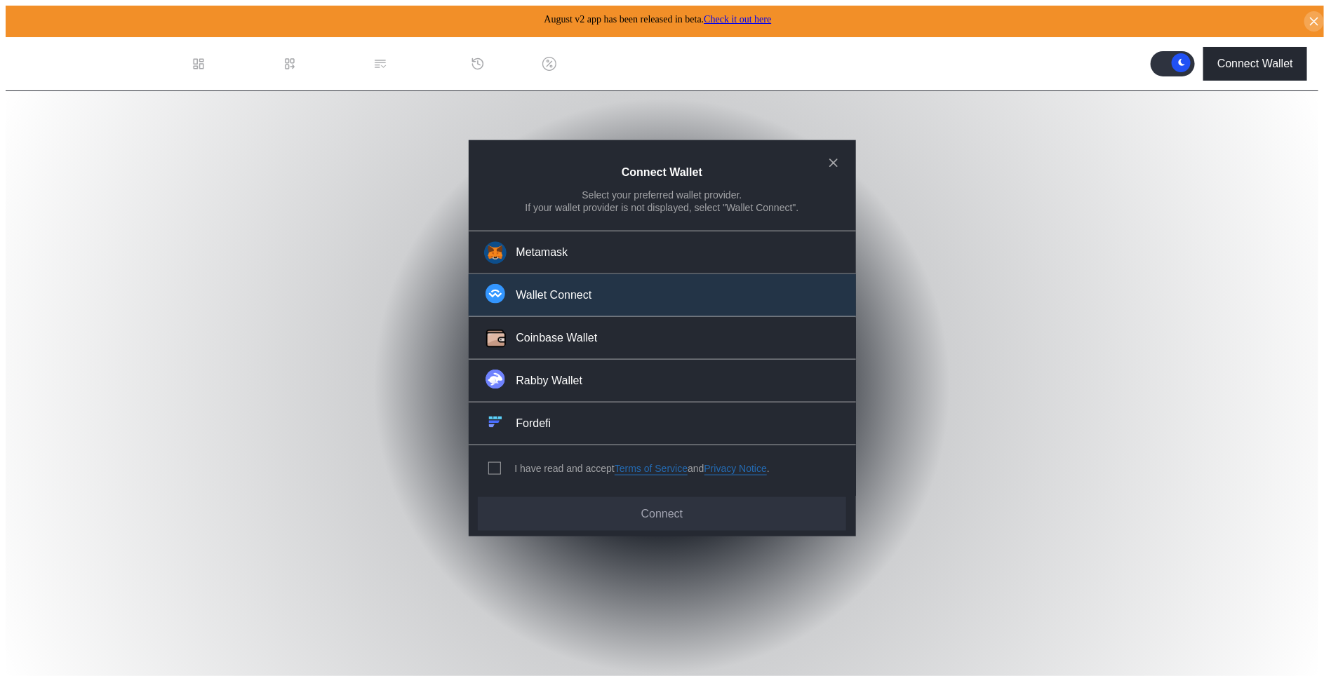 This screenshot has height=676, width=1324. Describe the element at coordinates (542, 252) in the screenshot. I see `div: Metamask` at that location.